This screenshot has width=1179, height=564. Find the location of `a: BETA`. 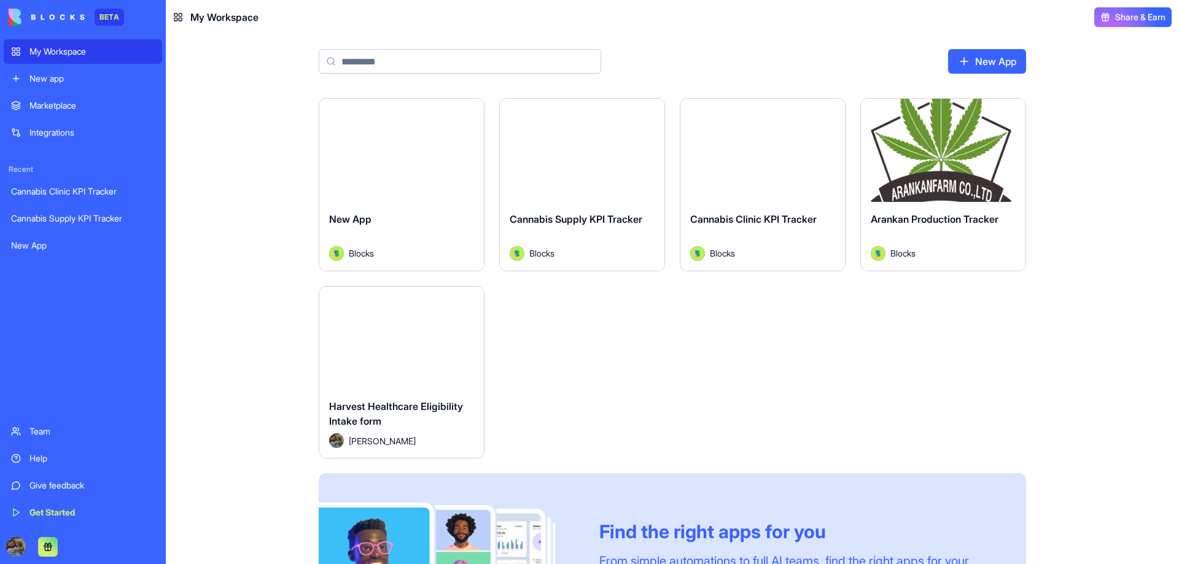

a: BETA is located at coordinates (66, 17).